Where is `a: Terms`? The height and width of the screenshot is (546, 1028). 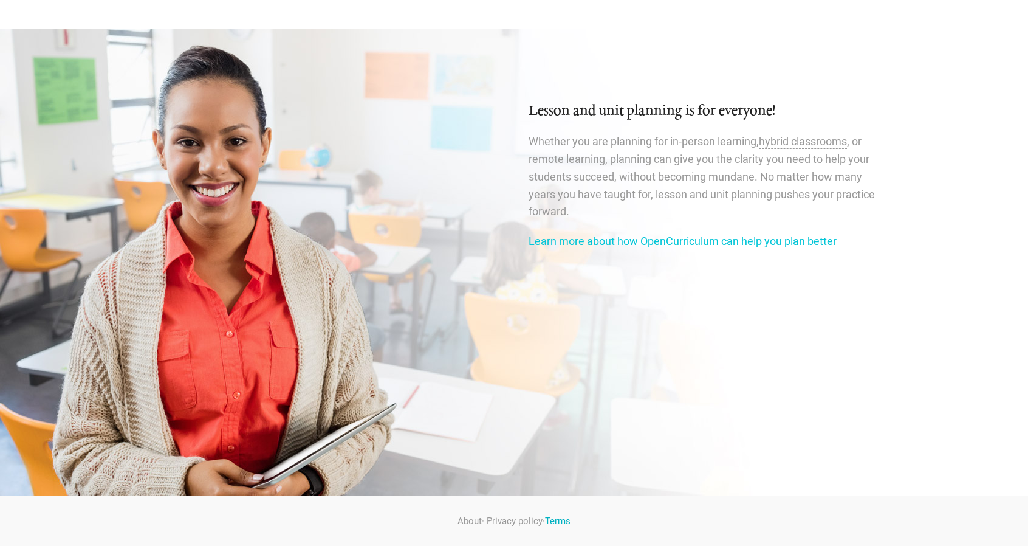 a: Terms is located at coordinates (558, 521).